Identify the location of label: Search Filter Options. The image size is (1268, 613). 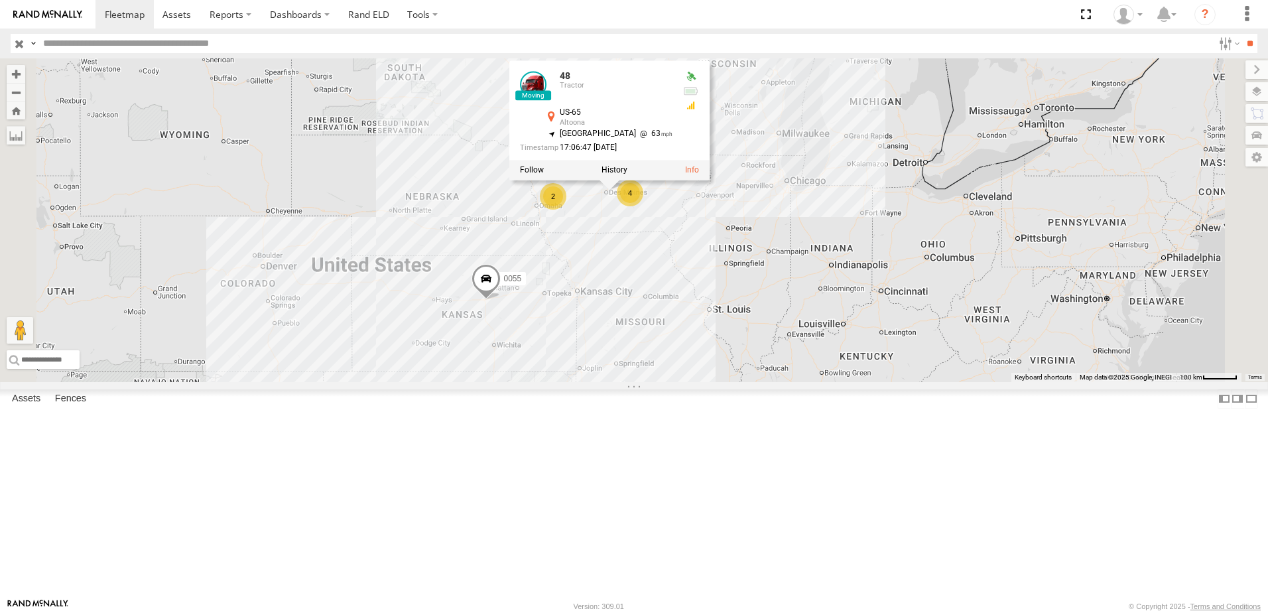
(1228, 43).